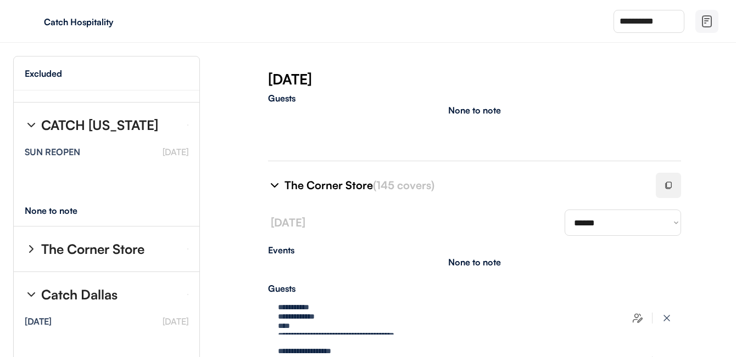 The image size is (736, 357). I want to click on div: Catch Dallas, so click(79, 295).